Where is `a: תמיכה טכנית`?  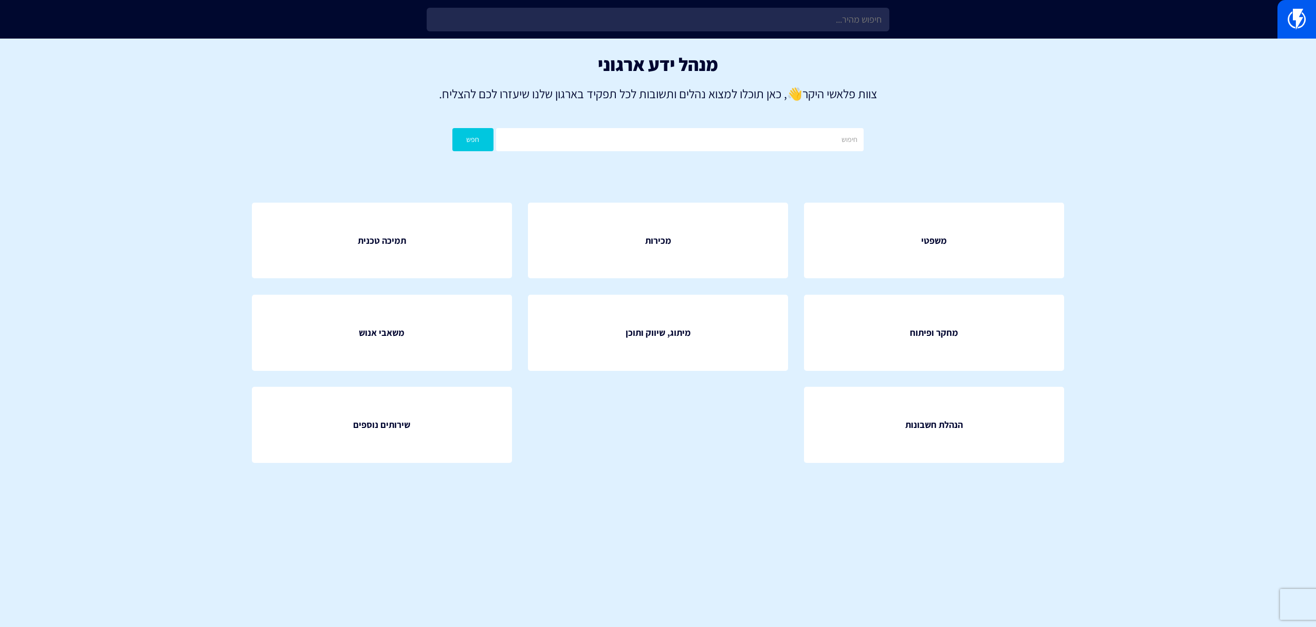
a: תמיכה טכנית is located at coordinates (382, 241).